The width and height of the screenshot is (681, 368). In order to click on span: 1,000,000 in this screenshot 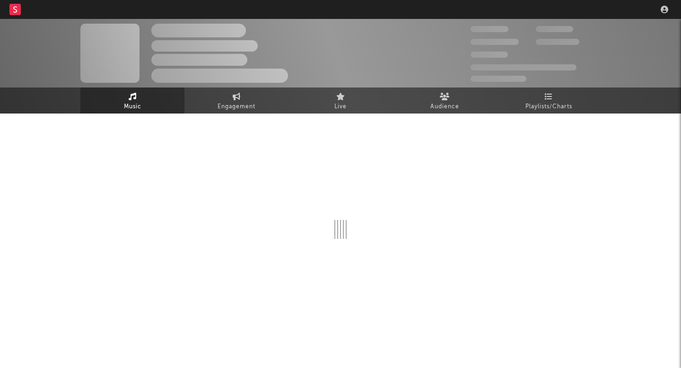, I will do `click(557, 42)`.